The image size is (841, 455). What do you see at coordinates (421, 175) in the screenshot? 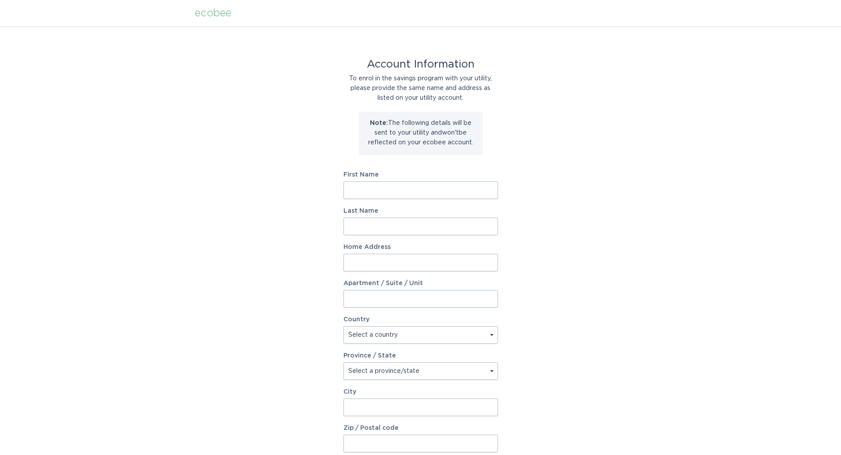
I see `label: First Name` at bounding box center [421, 175].